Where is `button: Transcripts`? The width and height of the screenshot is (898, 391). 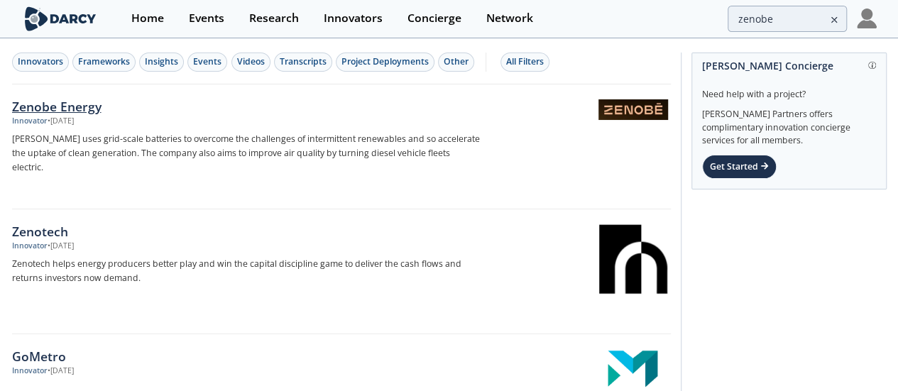
button: Transcripts is located at coordinates (303, 62).